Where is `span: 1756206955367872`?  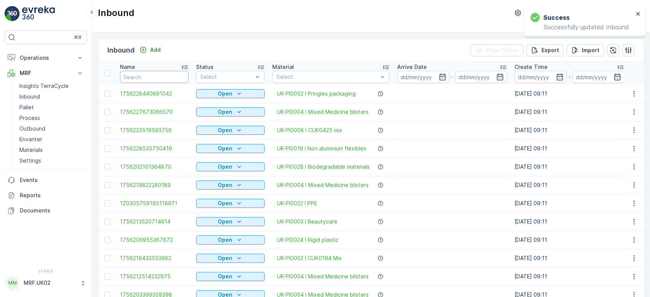 span: 1756206955367872 is located at coordinates (154, 240).